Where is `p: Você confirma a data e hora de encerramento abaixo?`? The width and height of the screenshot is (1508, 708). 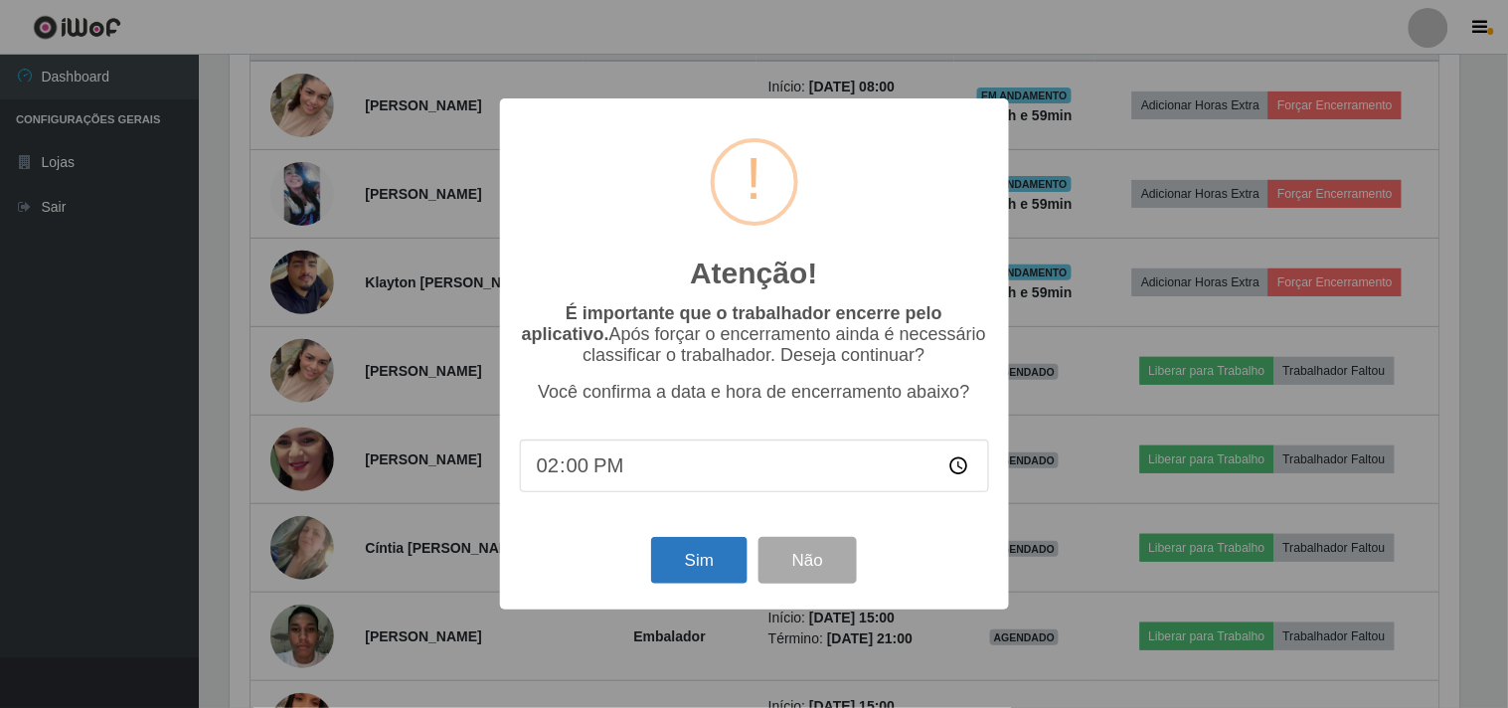 p: Você confirma a data e hora de encerramento abaixo? is located at coordinates (755, 392).